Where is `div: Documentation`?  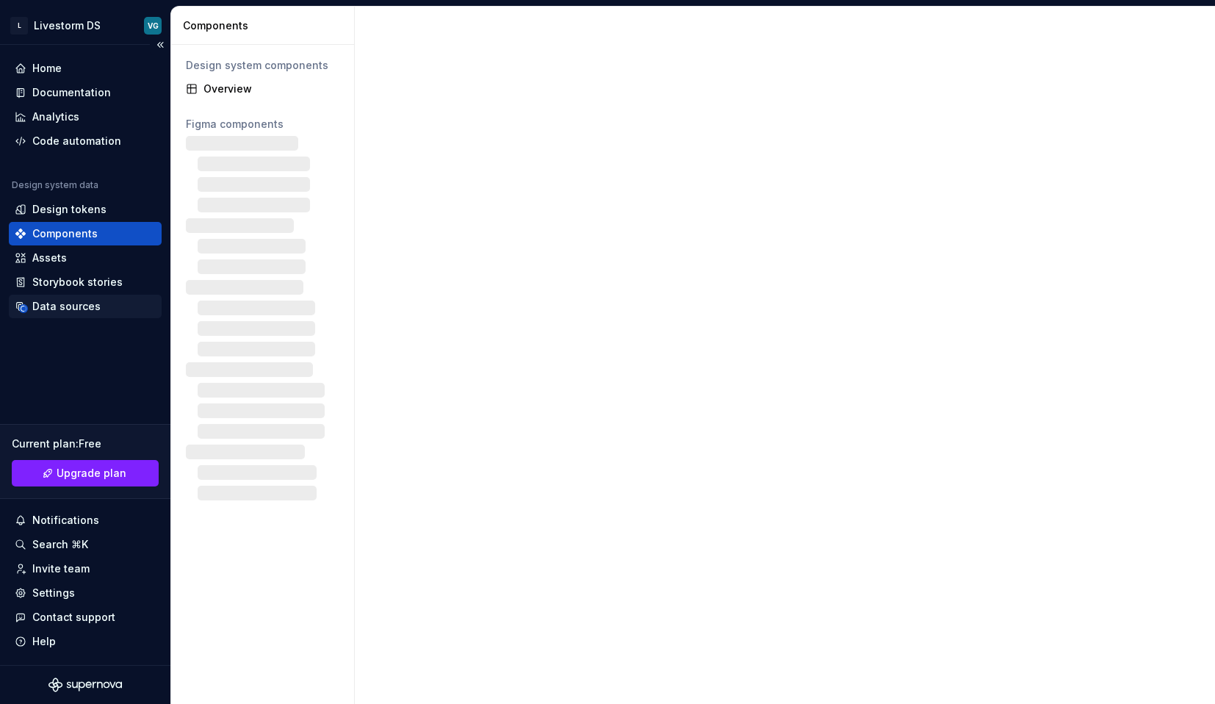
div: Documentation is located at coordinates (71, 93).